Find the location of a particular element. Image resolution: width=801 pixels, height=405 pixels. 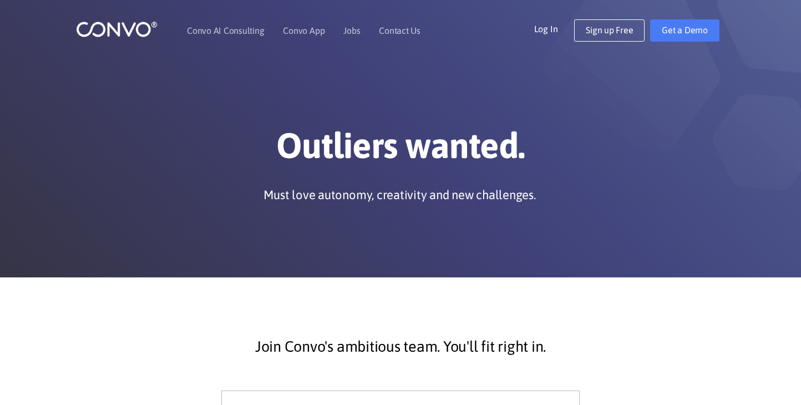

a: Contact Us is located at coordinates (400, 31).